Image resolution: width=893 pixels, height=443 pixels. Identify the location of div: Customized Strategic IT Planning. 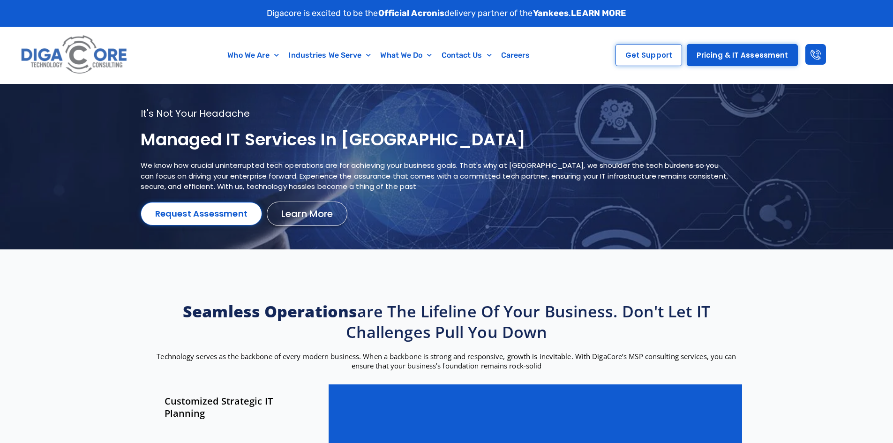
(240, 407).